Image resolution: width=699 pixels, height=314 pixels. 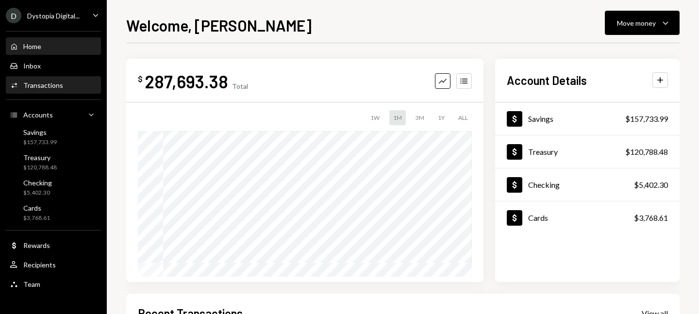 What do you see at coordinates (53, 16) in the screenshot?
I see `div: Dystopia Digital...` at bounding box center [53, 16].